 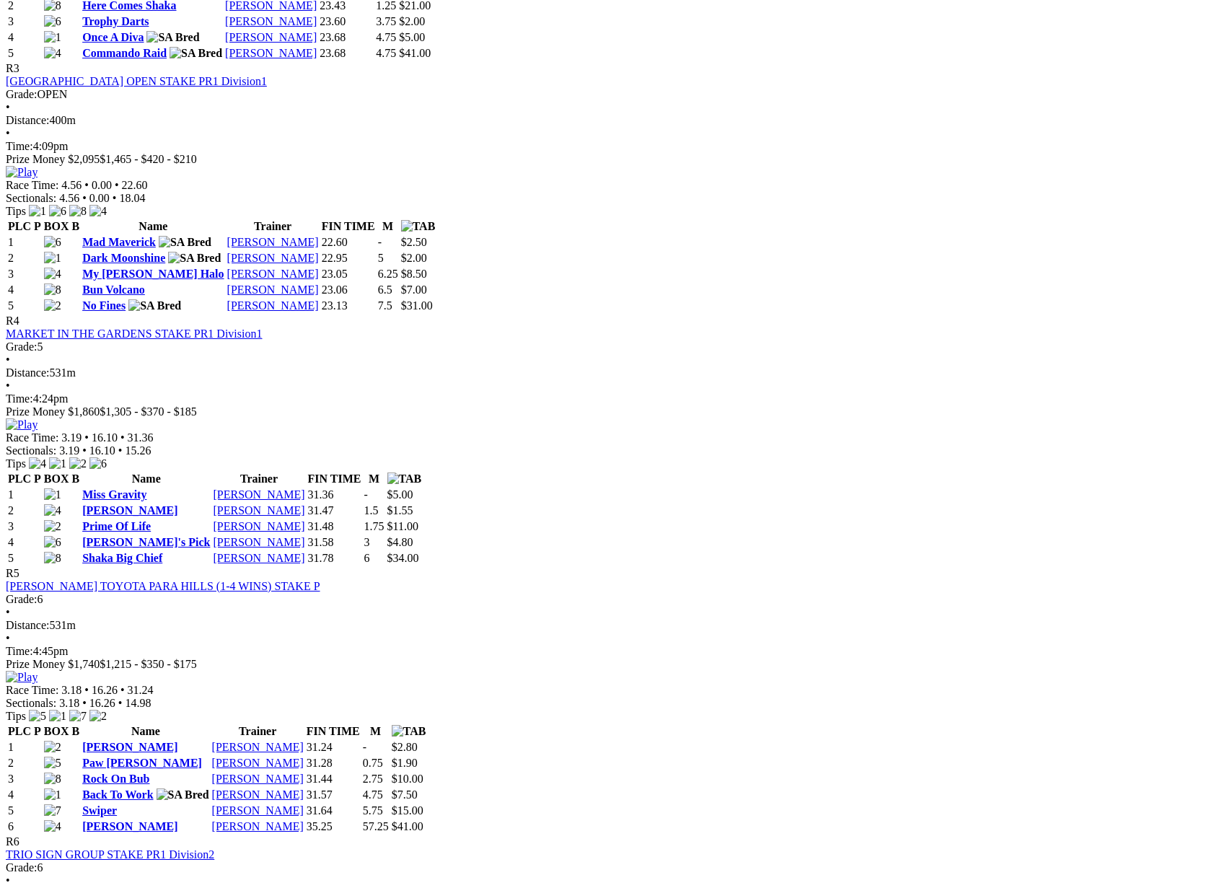 I want to click on a: Bun Volcano, so click(x=113, y=289).